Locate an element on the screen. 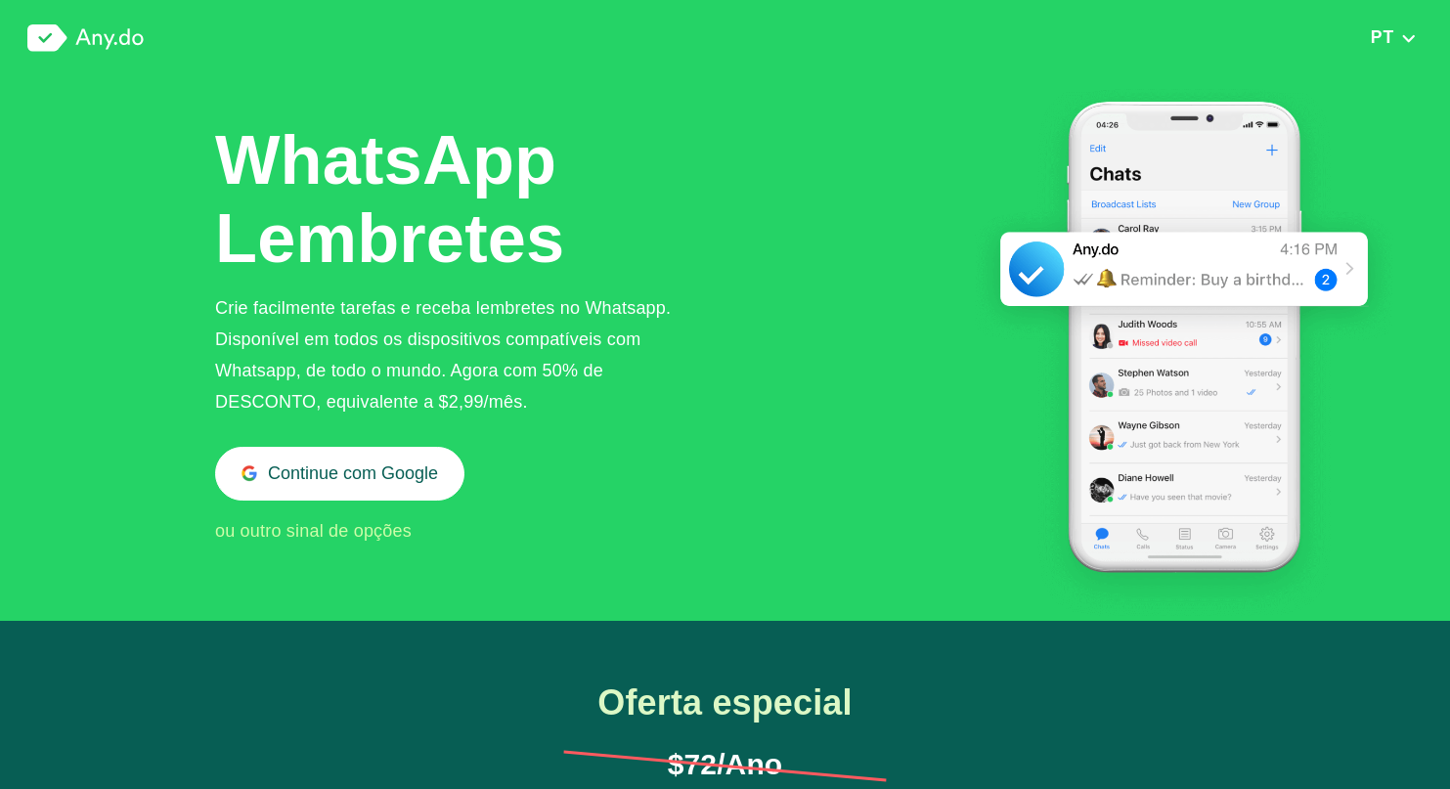 The height and width of the screenshot is (789, 1450). span: PT is located at coordinates (1383, 37).